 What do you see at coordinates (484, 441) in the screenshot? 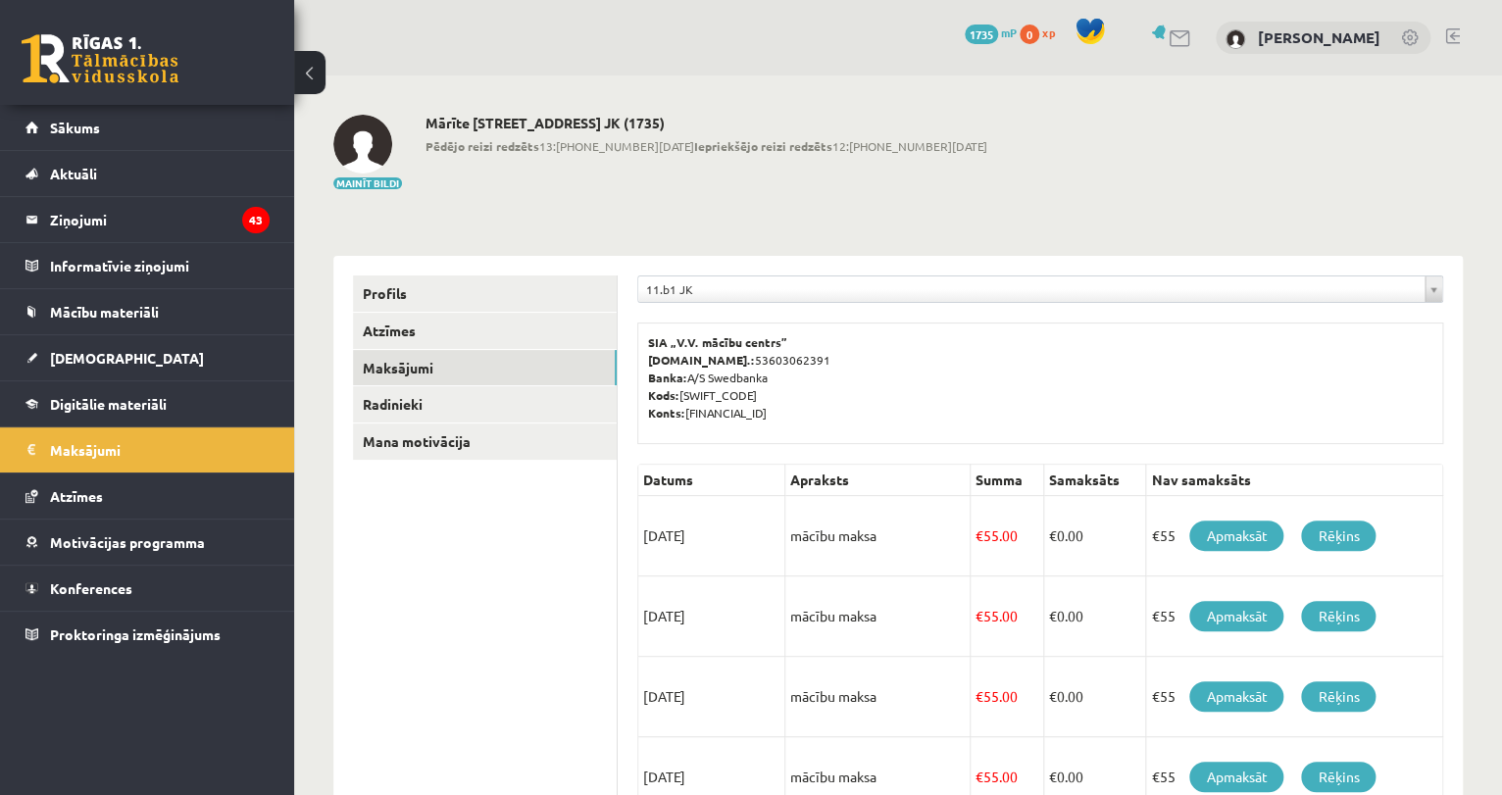
I see `a: Mana motivācija` at bounding box center [484, 441].